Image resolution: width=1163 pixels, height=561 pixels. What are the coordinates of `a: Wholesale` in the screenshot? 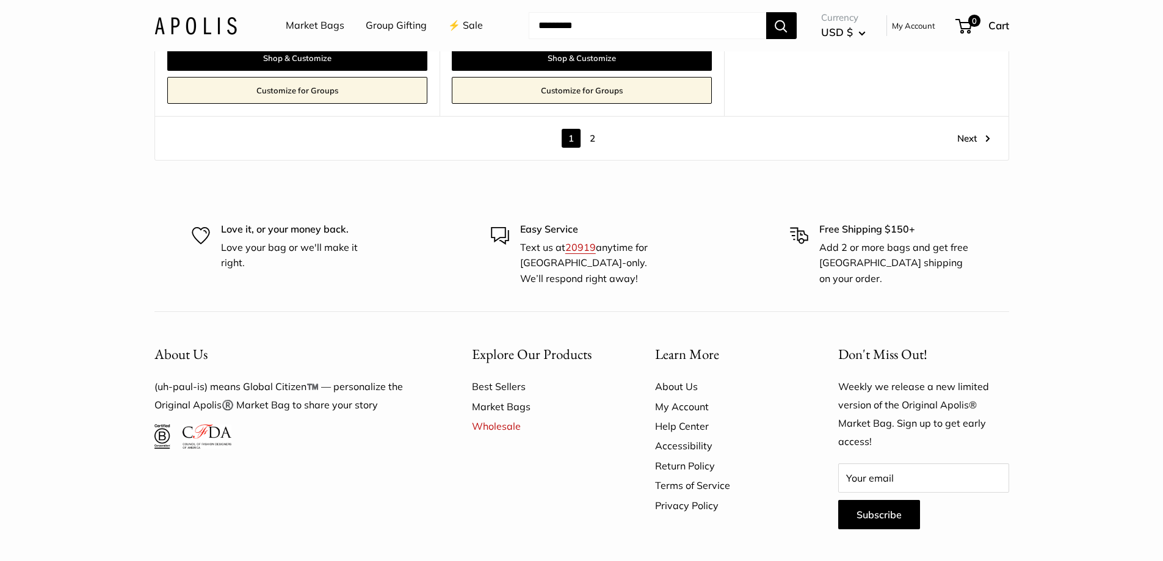 It's located at (542, 426).